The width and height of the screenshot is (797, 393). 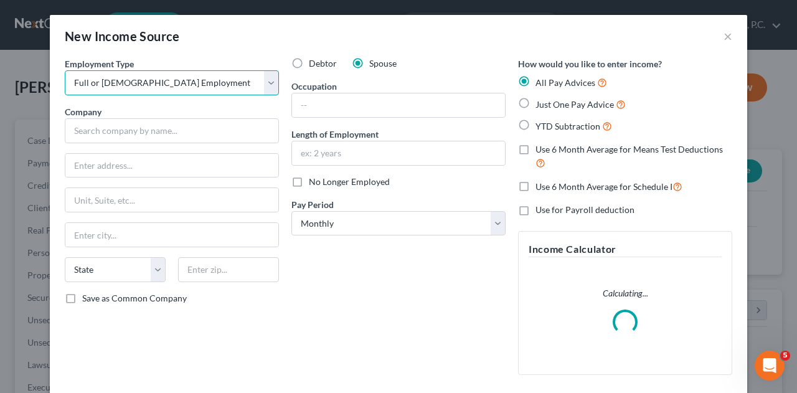 What do you see at coordinates (349, 181) in the screenshot?
I see `span: No Longer Employed` at bounding box center [349, 181].